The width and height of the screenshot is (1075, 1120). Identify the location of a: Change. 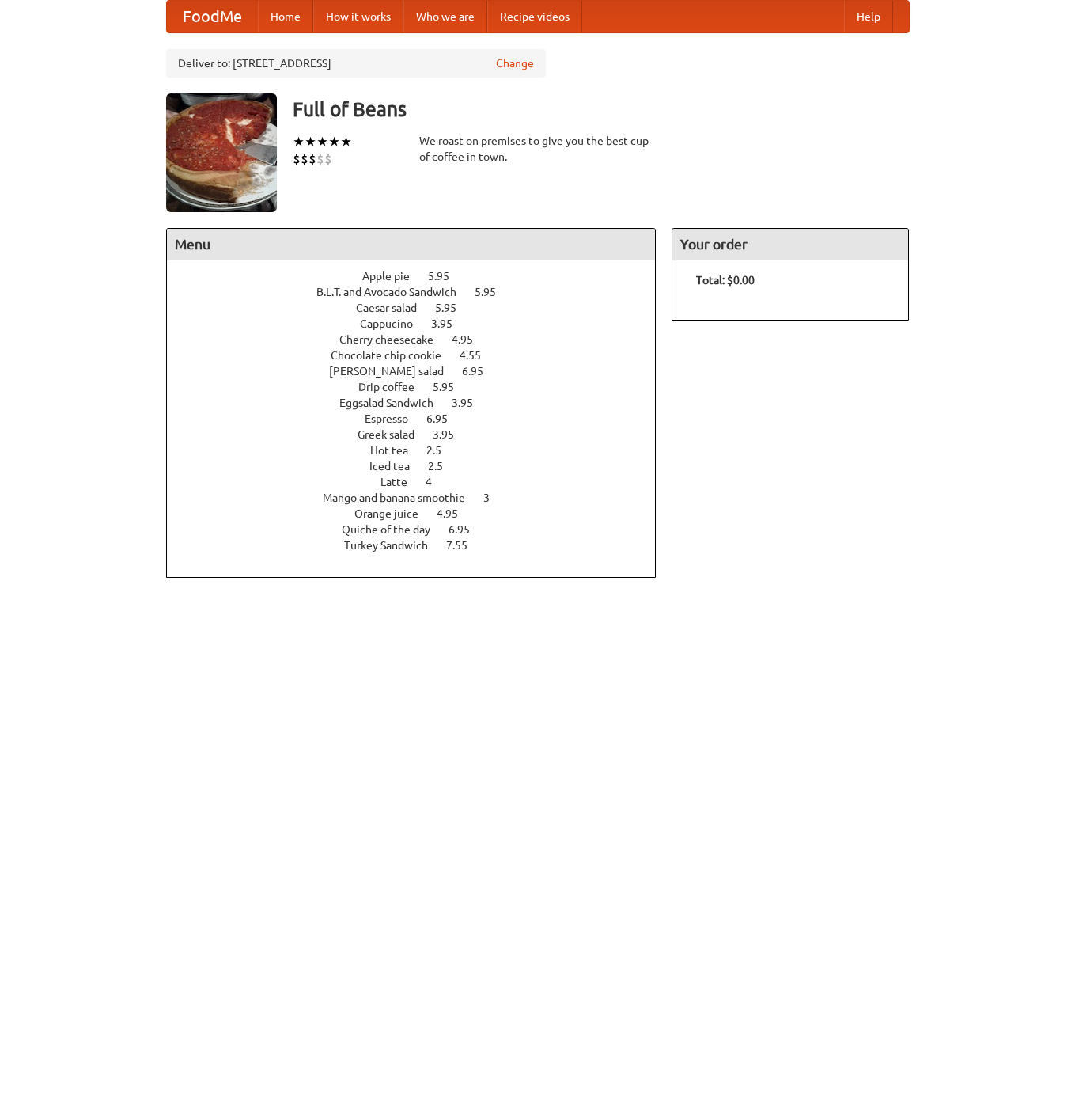
(516, 64).